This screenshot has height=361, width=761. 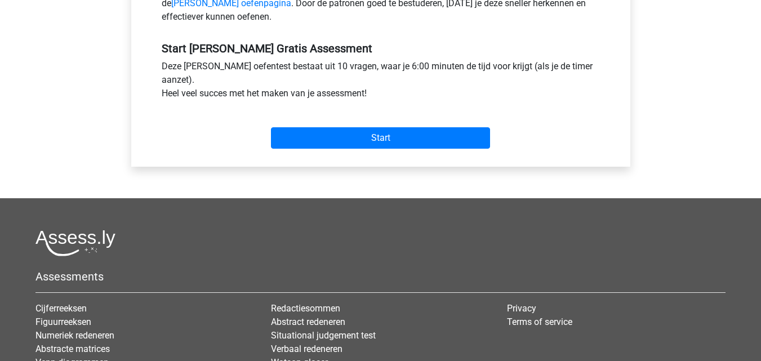 I want to click on a: Privacy, so click(x=522, y=308).